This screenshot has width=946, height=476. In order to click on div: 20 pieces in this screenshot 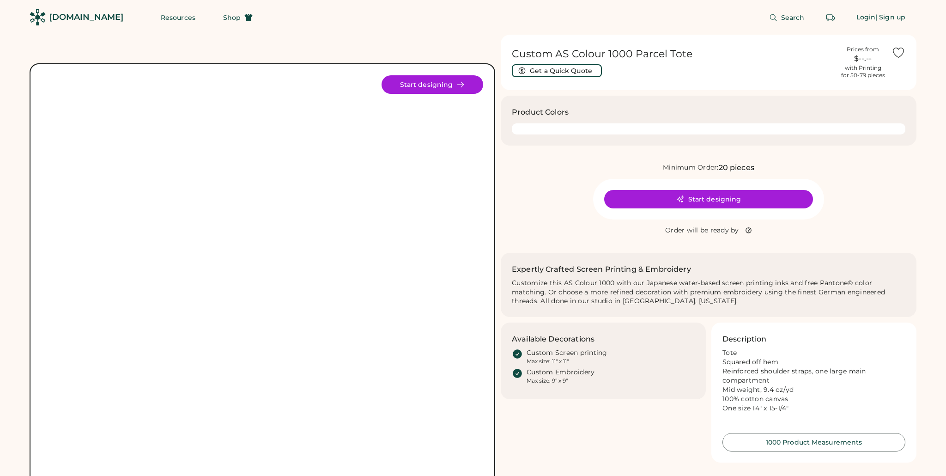, I will do `click(736, 168)`.